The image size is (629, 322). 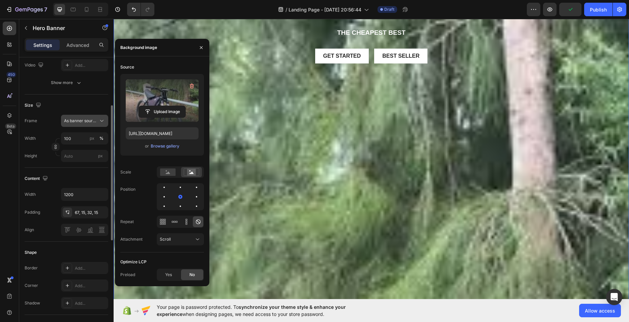 I want to click on div: 67, 15, 32, 15, so click(x=91, y=213).